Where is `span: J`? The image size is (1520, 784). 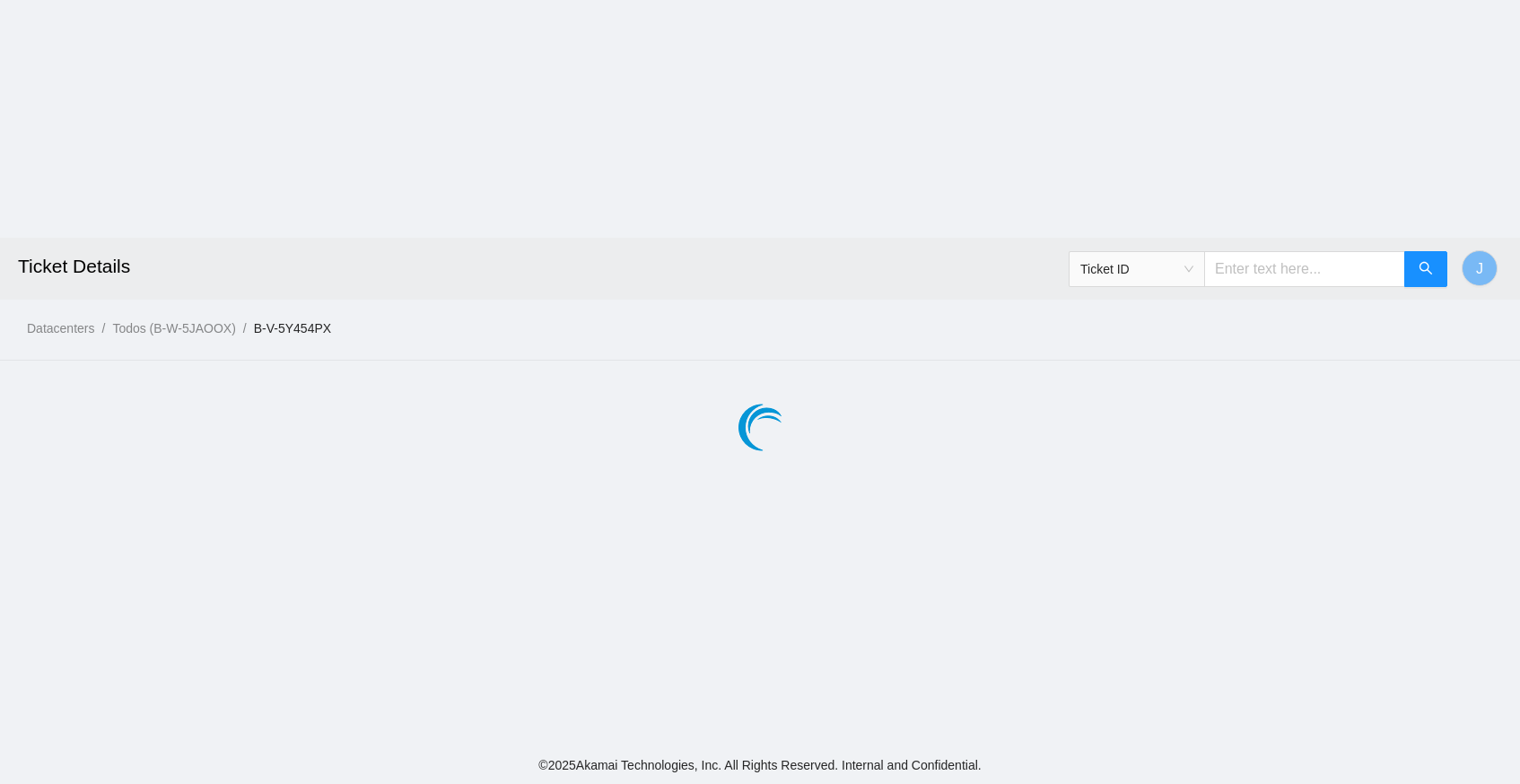
span: J is located at coordinates (1480, 268).